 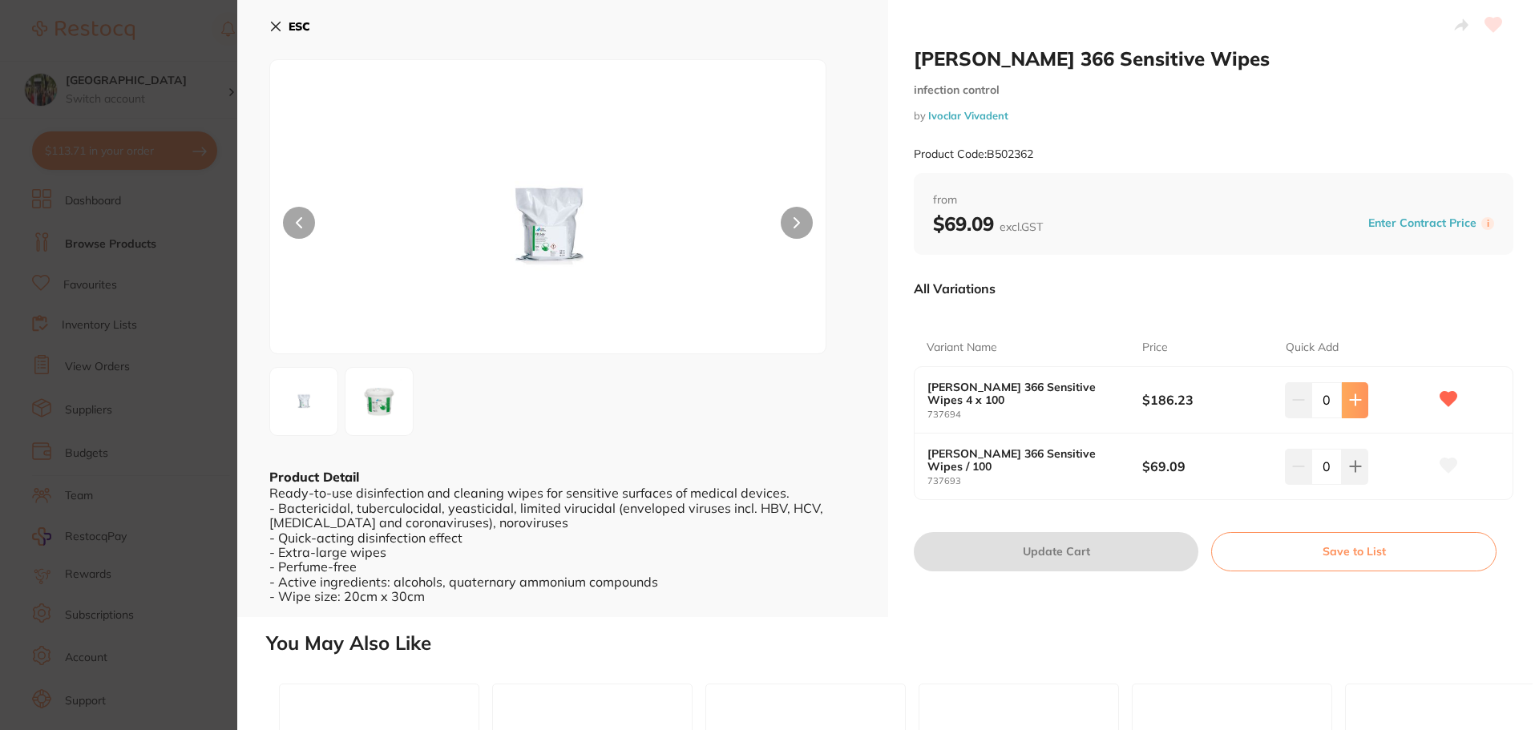 What do you see at coordinates (1213, 200) in the screenshot?
I see `span: from` at bounding box center [1213, 200].